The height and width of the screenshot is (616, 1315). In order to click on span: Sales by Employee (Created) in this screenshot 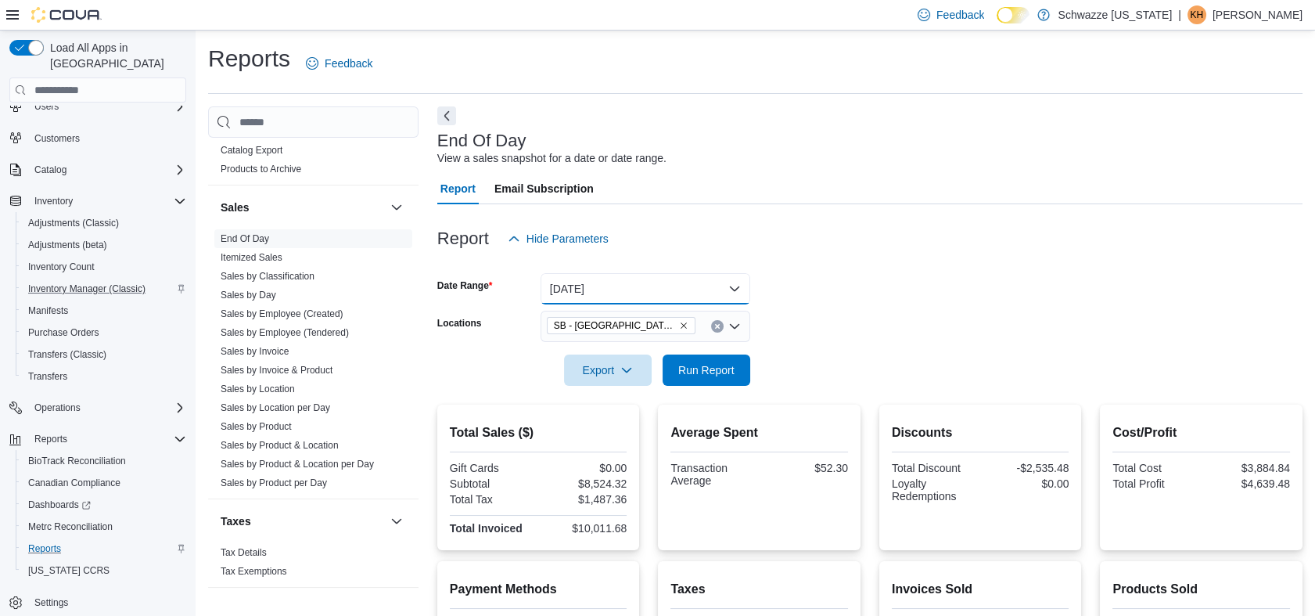, I will do `click(282, 314)`.